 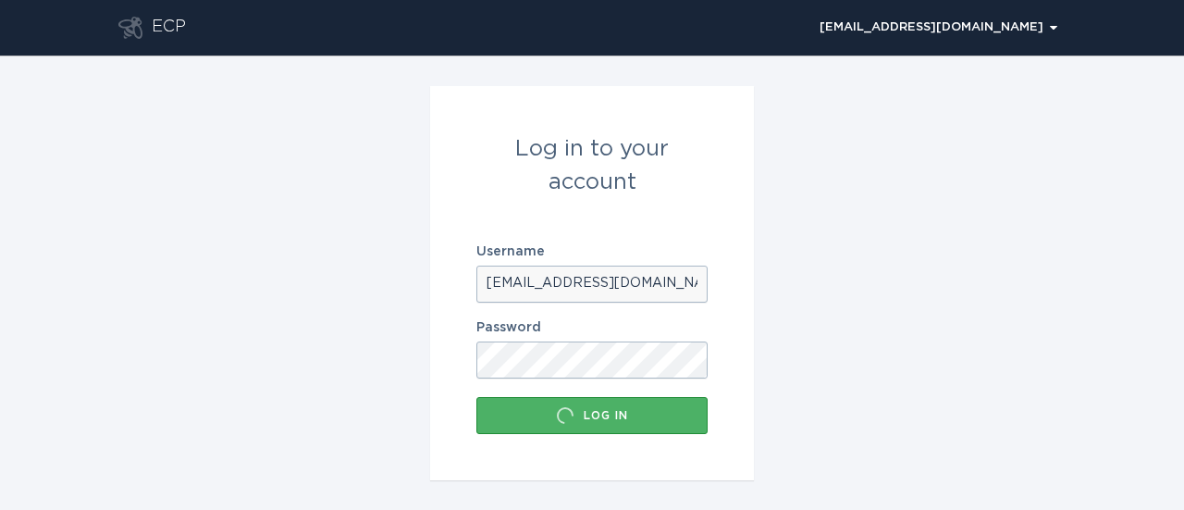 What do you see at coordinates (938, 28) in the screenshot?
I see `div: Popover menu` at bounding box center [938, 28].